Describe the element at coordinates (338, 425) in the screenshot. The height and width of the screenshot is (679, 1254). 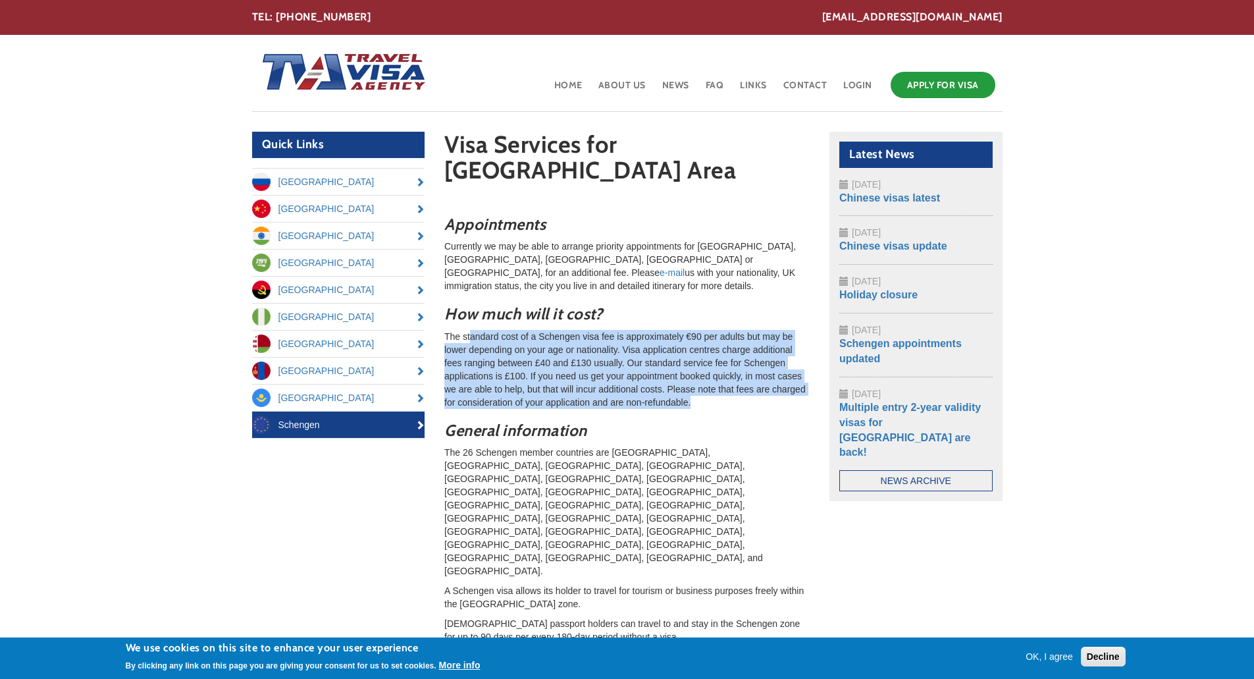
I see `a: Schengen` at that location.